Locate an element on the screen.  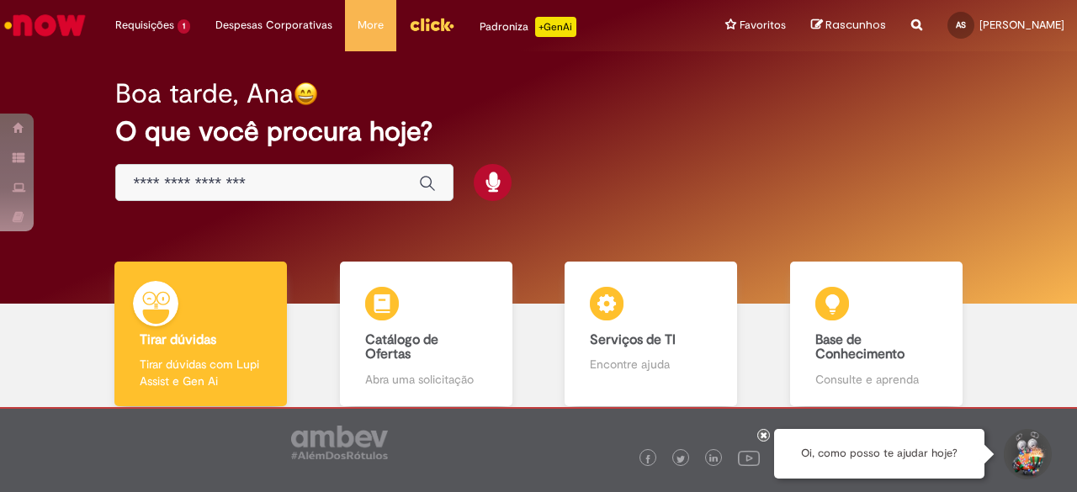
span: Rascunhos is located at coordinates (855, 24).